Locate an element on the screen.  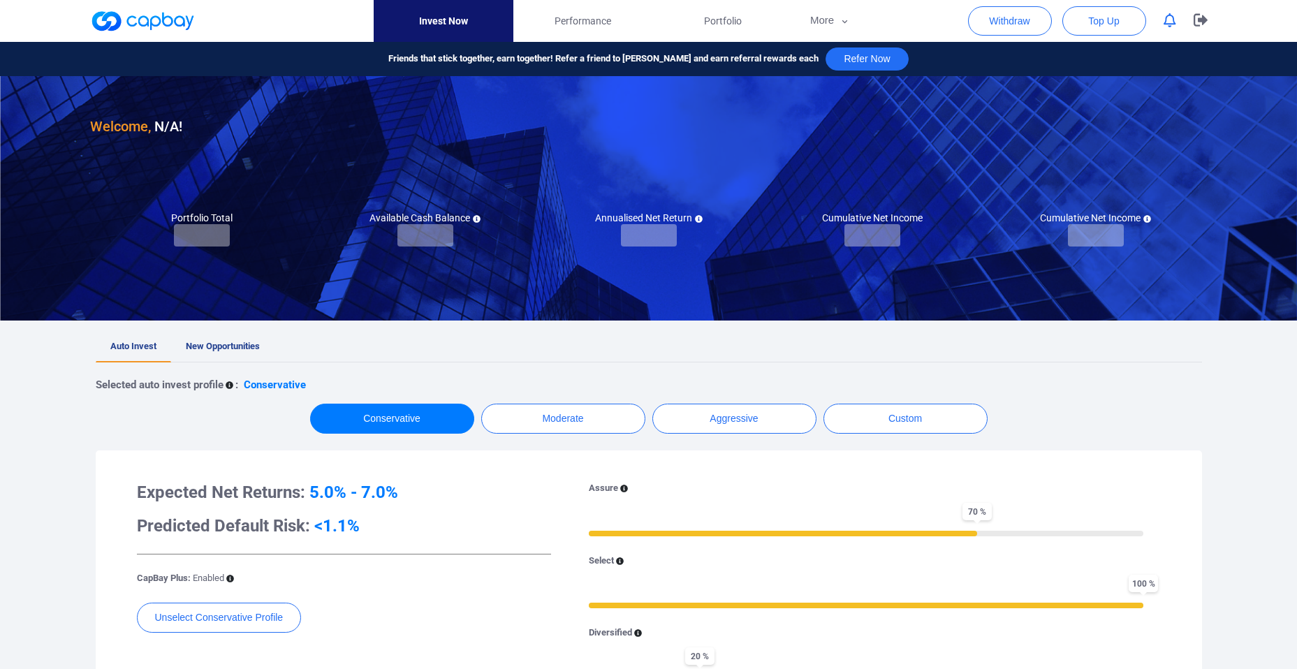
span: <1.1% is located at coordinates (337, 526).